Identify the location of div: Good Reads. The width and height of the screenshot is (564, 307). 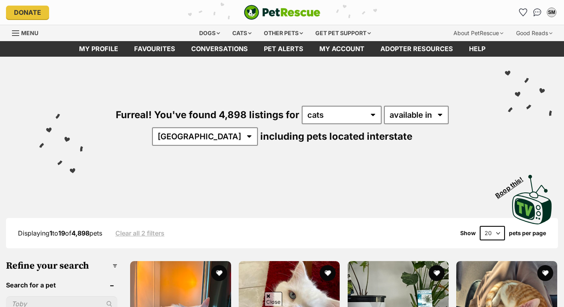
(534, 33).